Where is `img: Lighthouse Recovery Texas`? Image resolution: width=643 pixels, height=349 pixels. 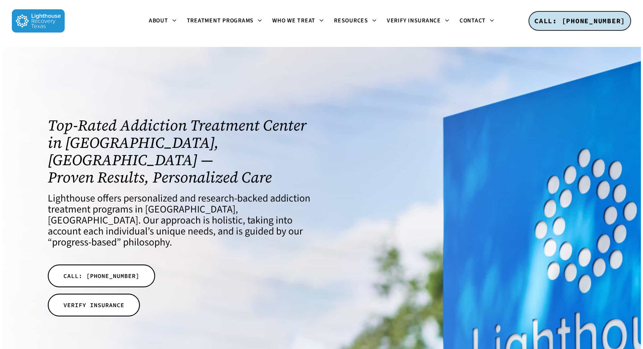
img: Lighthouse Recovery Texas is located at coordinates (38, 21).